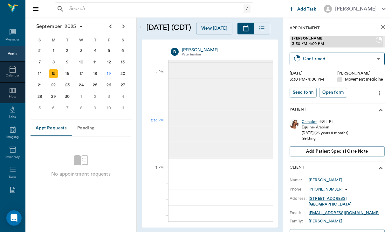 This screenshot has width=391, height=232. What do you see at coordinates (95, 51) in the screenshot?
I see `div: Thursday, September 4, 2025` at bounding box center [95, 51].